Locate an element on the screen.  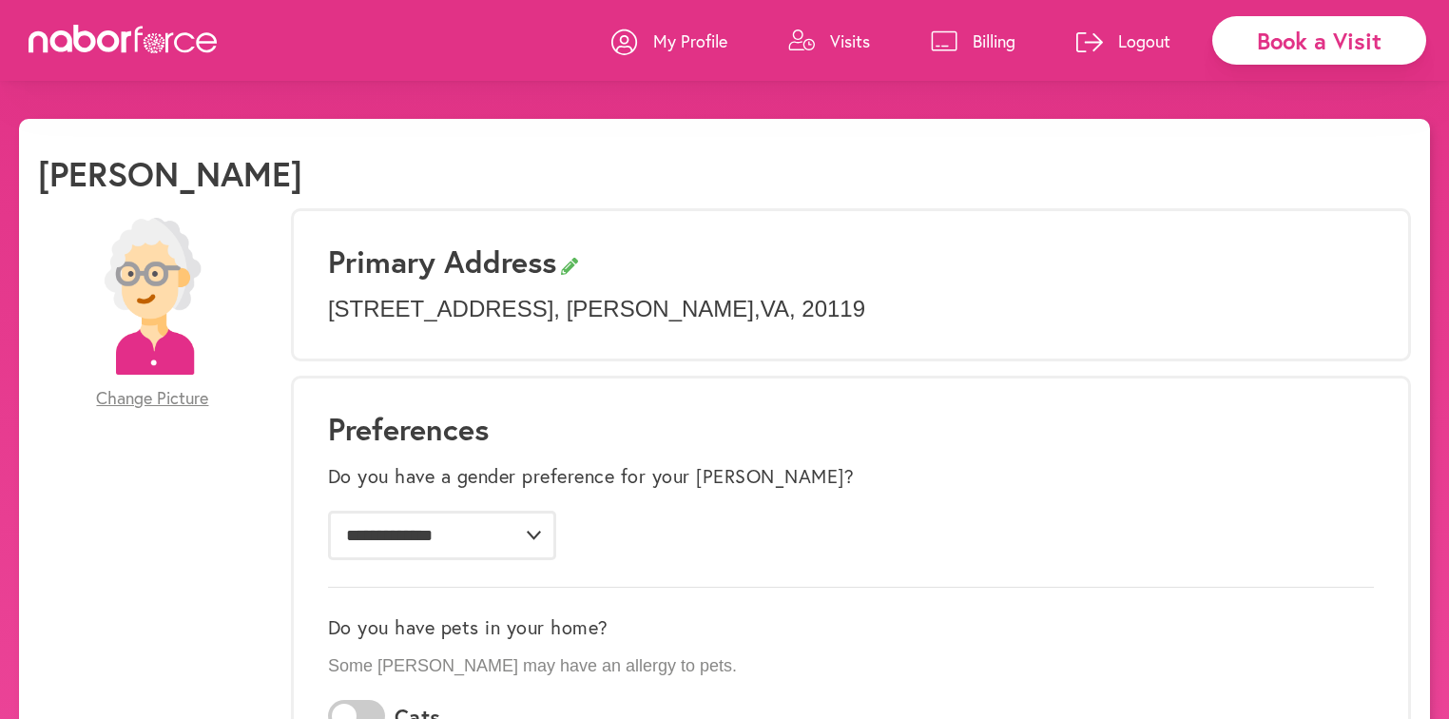
p: Visits is located at coordinates (850, 41).